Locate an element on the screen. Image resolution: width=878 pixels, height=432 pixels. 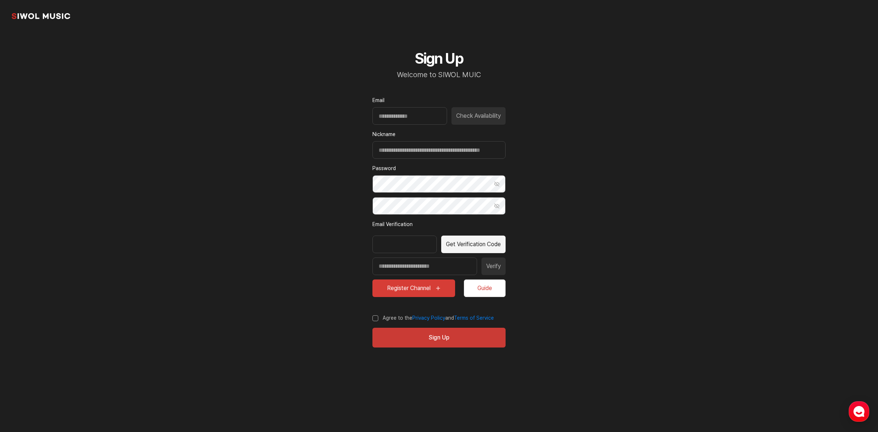
p: Welcome to SIWOL MUIC is located at coordinates (439, 75).